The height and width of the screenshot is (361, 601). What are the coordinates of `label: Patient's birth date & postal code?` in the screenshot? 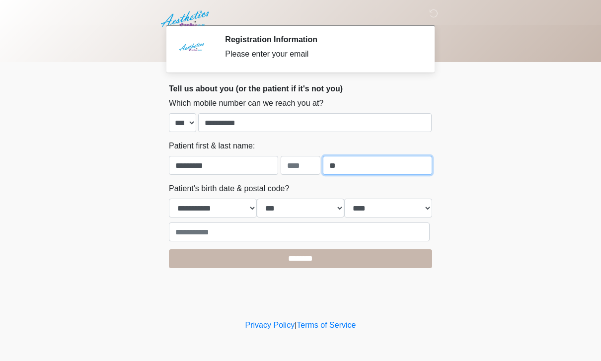 It's located at (229, 189).